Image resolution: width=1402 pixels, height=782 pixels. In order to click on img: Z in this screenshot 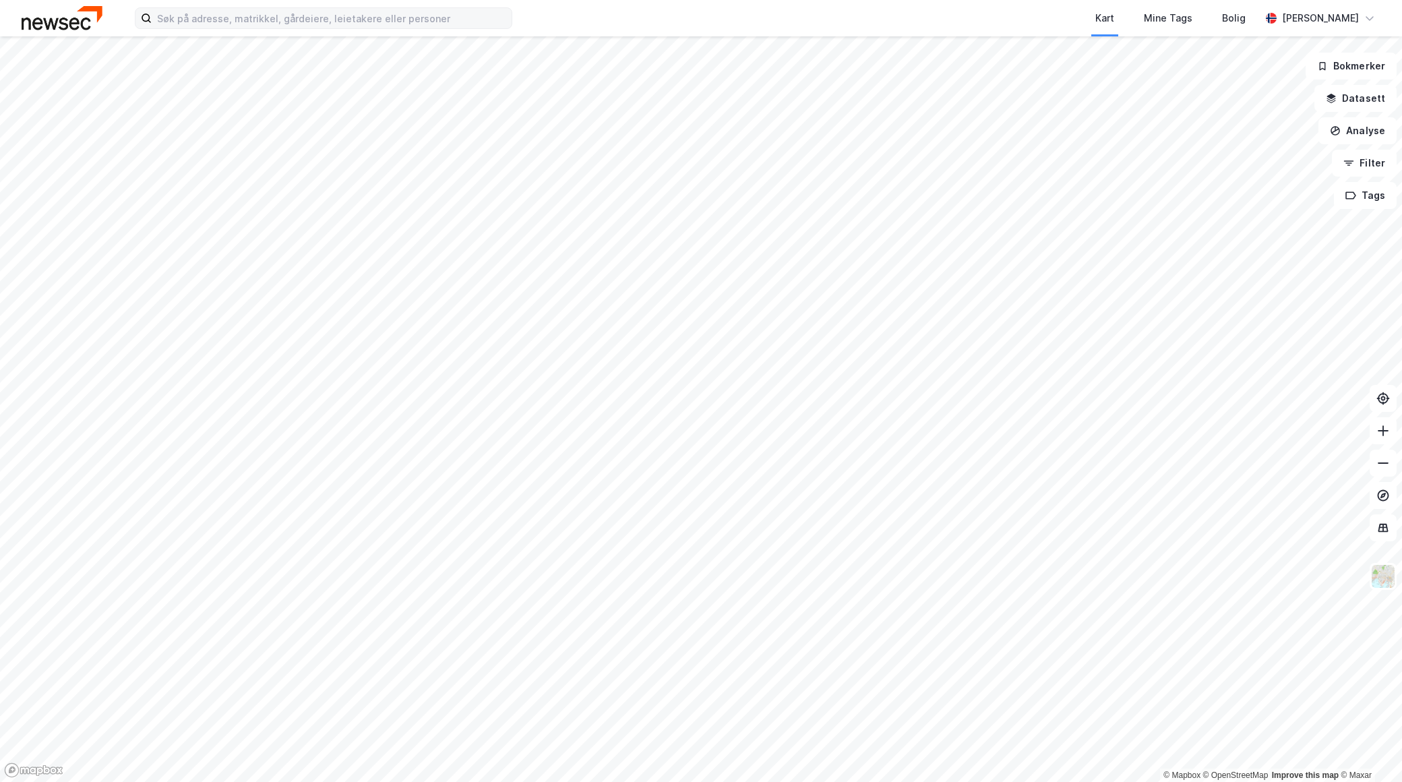, I will do `click(1384, 577)`.